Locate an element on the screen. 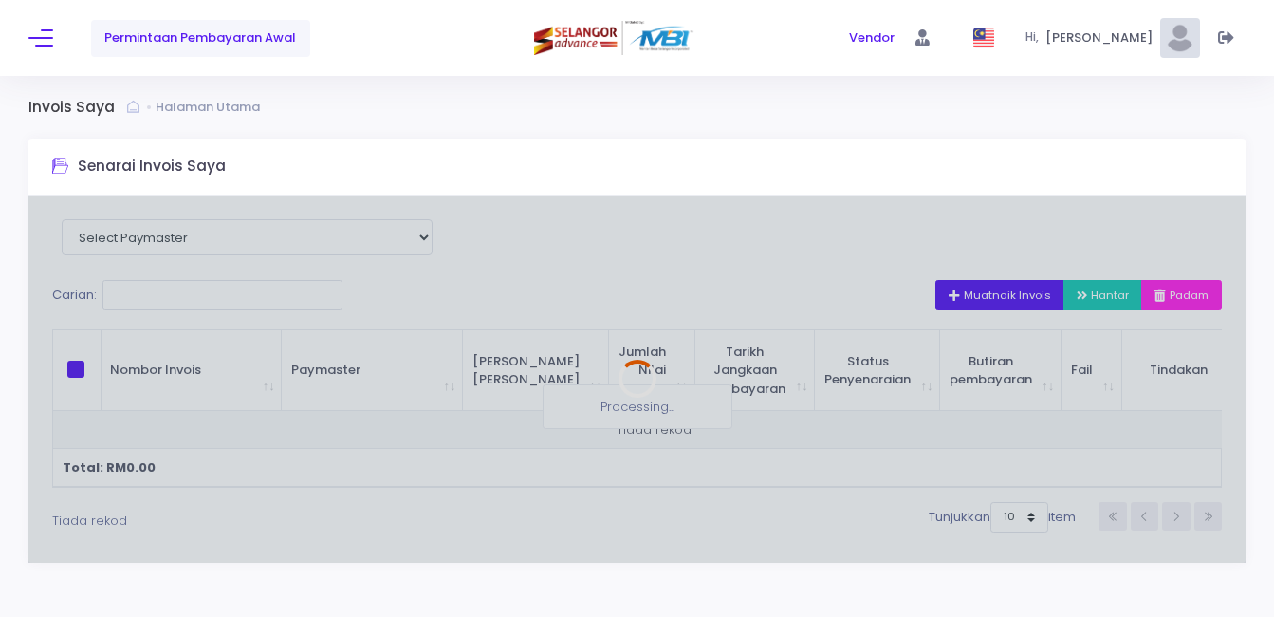 This screenshot has height=617, width=1274. img: Logo is located at coordinates (615, 38).